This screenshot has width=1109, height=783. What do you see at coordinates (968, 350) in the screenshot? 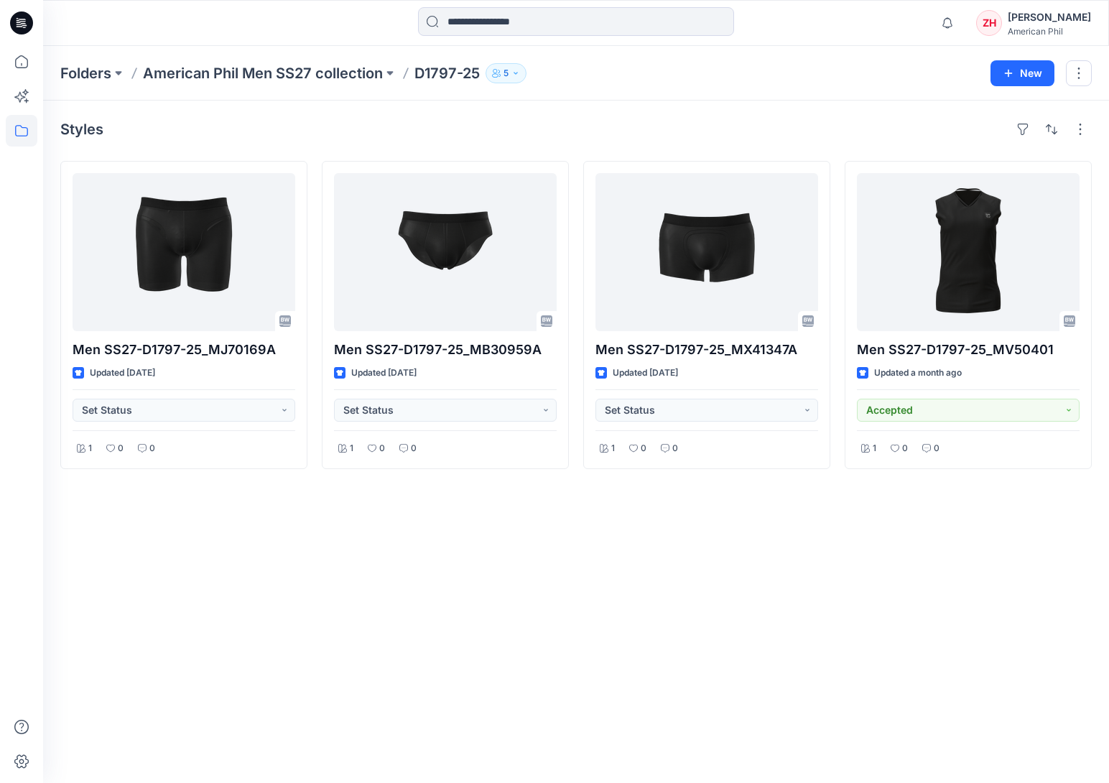
I see `p: Men SS27-D1797-25_MV50401` at bounding box center [968, 350].